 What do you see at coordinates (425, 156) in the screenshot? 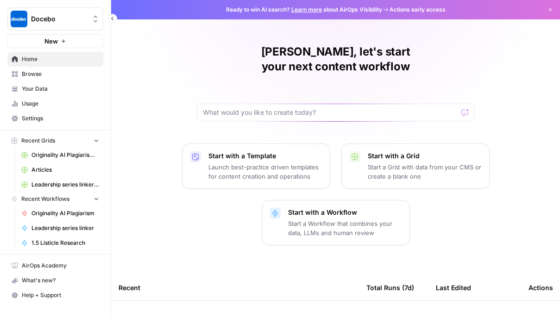
I see `p: Start with a Grid` at bounding box center [425, 156].